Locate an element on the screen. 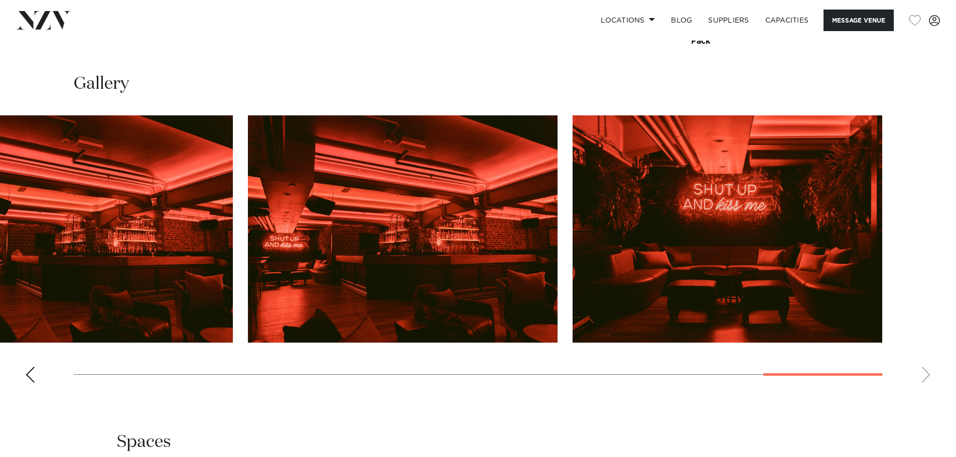 The image size is (956, 457). h2: Gallery is located at coordinates (101, 84).